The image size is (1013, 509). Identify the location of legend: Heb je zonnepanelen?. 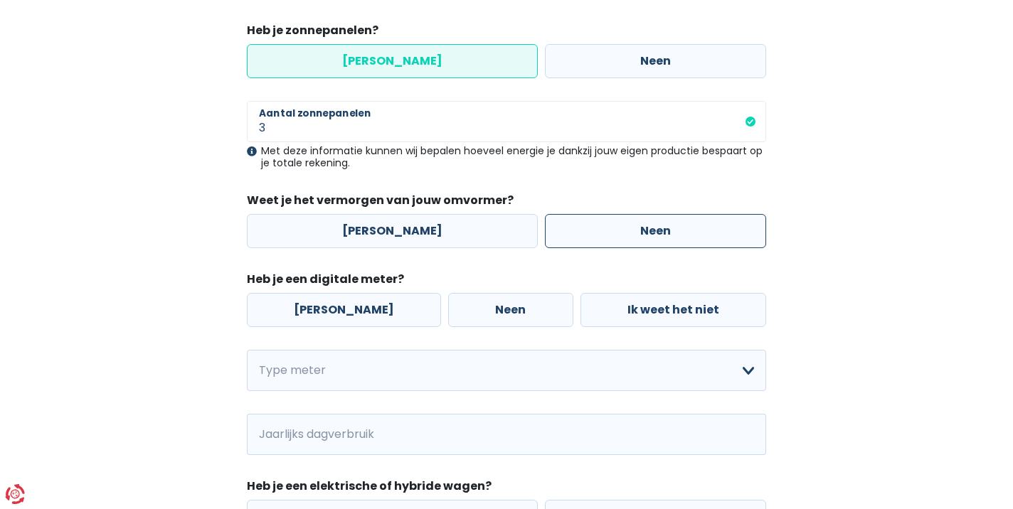
(507, 33).